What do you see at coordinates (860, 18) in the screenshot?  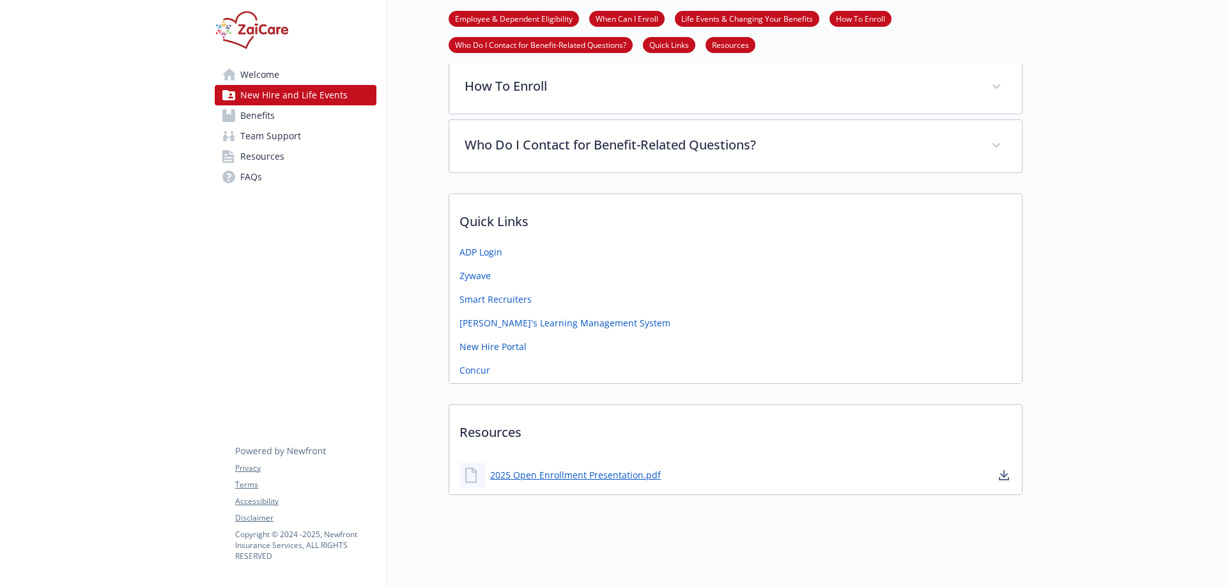 I see `a: How To Enroll` at bounding box center [860, 18].